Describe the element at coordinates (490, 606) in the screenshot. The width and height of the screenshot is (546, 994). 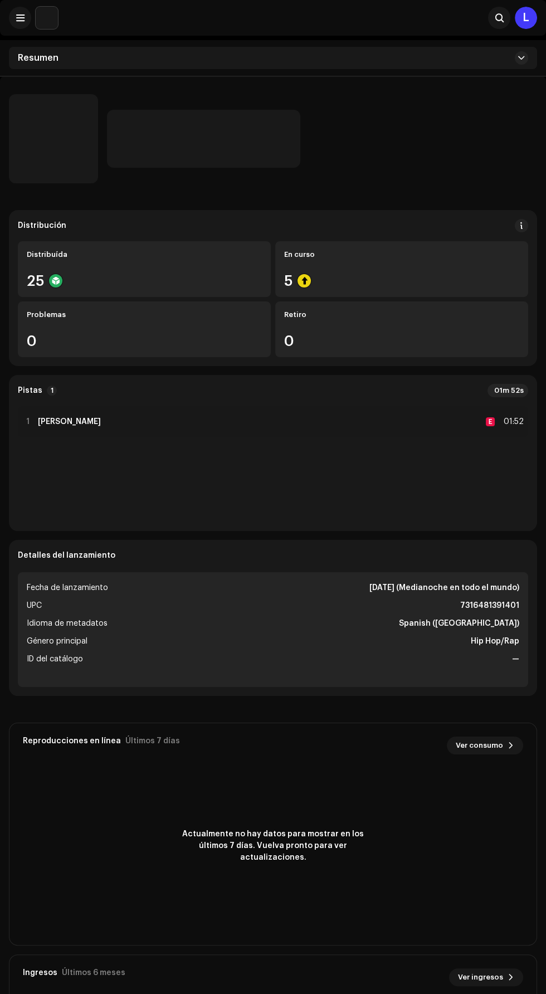
I see `strong: 7316481391401` at that location.